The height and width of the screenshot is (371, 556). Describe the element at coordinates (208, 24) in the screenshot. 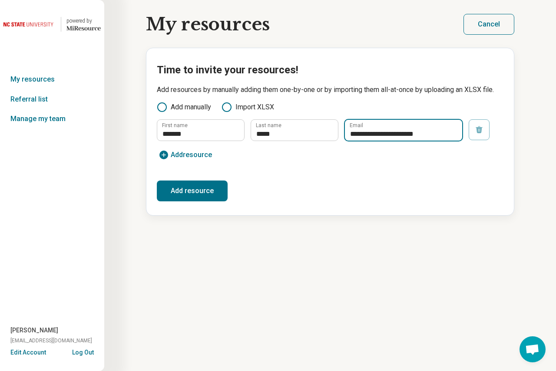

I see `h1: My resources` at that location.